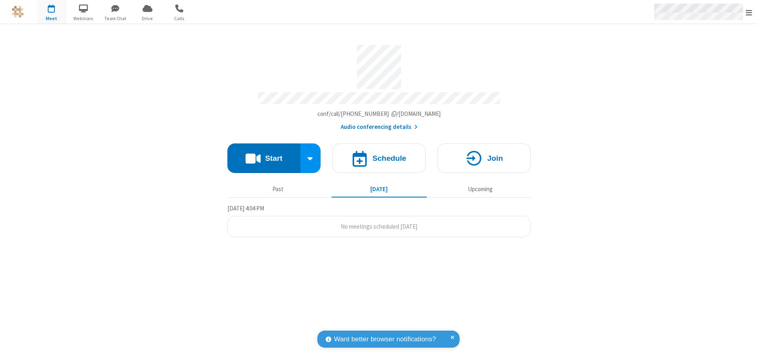  What do you see at coordinates (495, 158) in the screenshot?
I see `h4: Join` at bounding box center [495, 158].